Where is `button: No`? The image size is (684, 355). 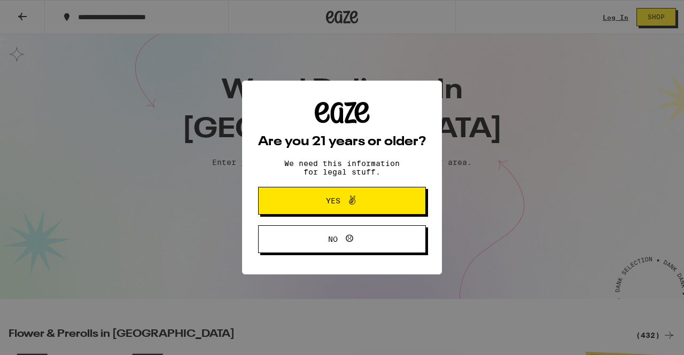 button: No is located at coordinates (342, 239).